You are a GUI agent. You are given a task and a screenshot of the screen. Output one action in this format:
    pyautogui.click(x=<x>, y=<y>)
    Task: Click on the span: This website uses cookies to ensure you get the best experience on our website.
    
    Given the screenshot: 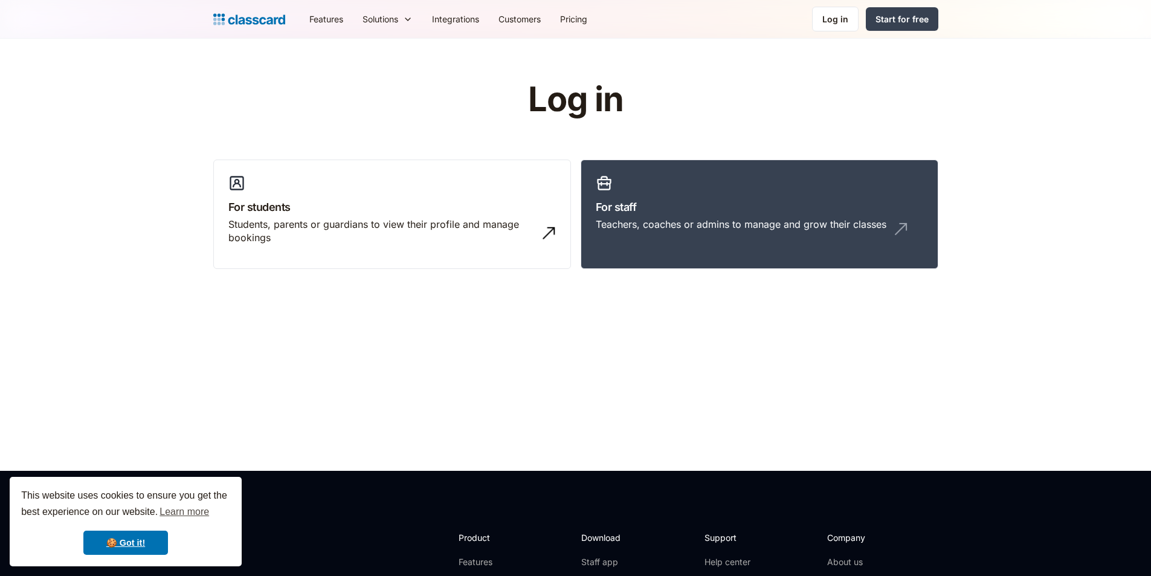 What is the action you would take?
    pyautogui.click(x=126, y=505)
    